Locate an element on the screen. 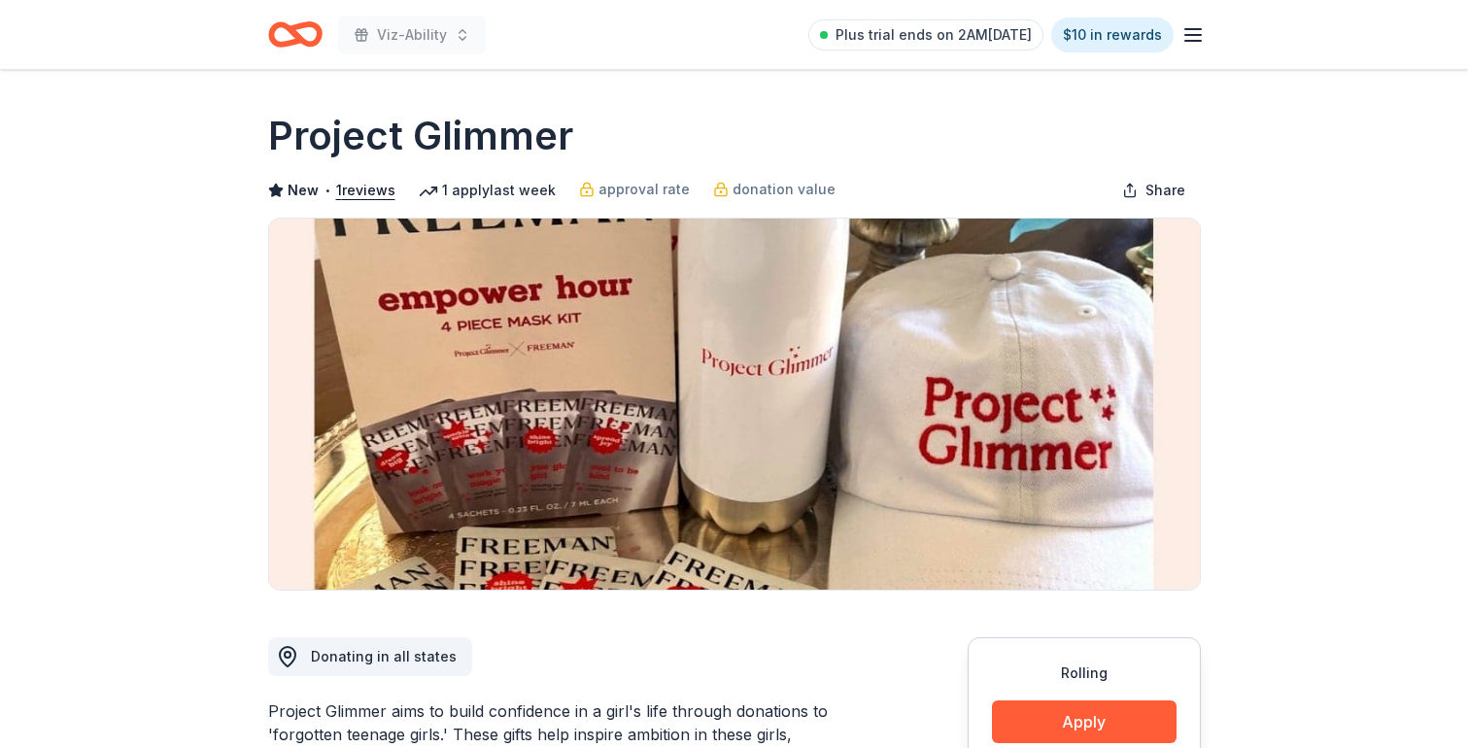 The image size is (1468, 748). div: 1 apply last week is located at coordinates (487, 190).